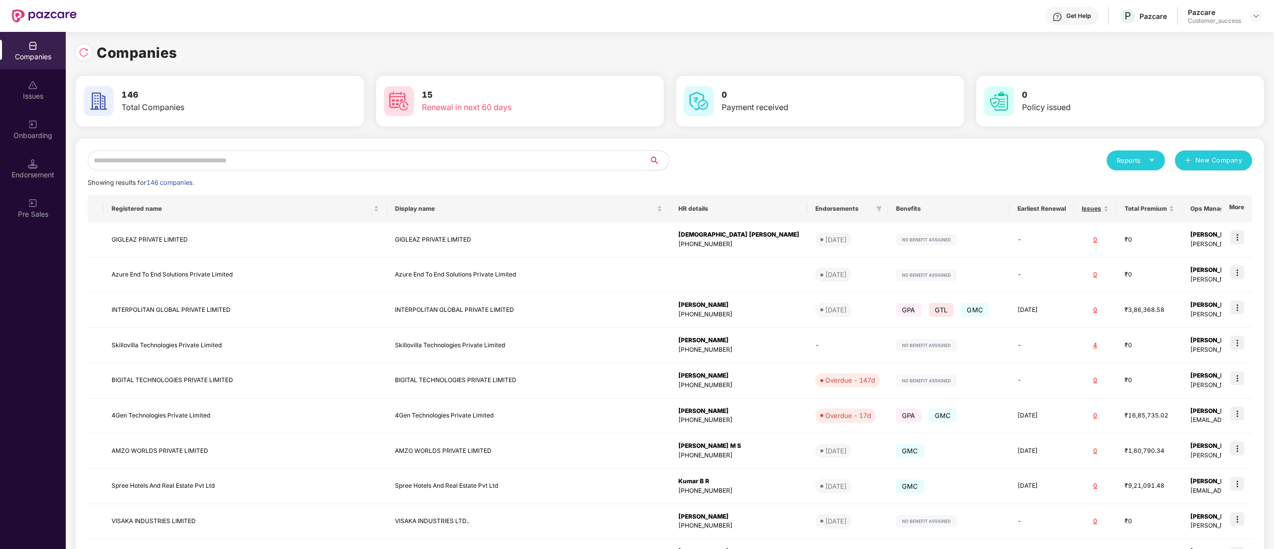 The height and width of the screenshot is (549, 1274). Describe the element at coordinates (1057, 17) in the screenshot. I see `img: svg+xml;base64,PHN2ZyBpZD0iSGVscC0zMngzMiIgeG1sbnM9Imh0dHA6Ly93d3cudzMub3JnLzIwMDAvc3ZnIiB3aWR0aD...` at that location.